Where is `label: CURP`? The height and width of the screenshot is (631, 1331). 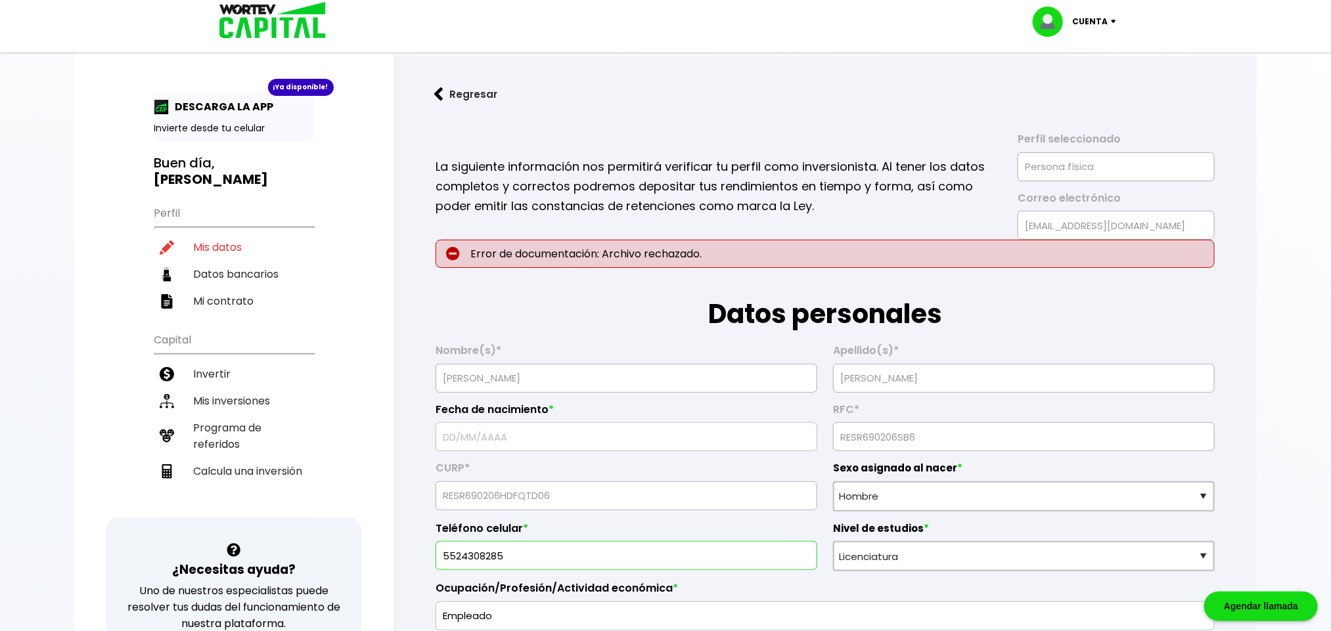 label: CURP is located at coordinates (626, 472).